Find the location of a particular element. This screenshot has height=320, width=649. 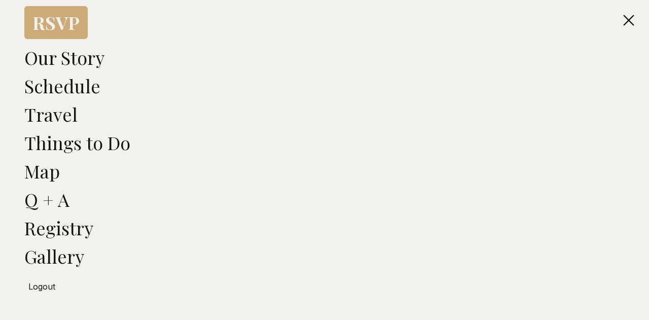

a: Map is located at coordinates (42, 171).